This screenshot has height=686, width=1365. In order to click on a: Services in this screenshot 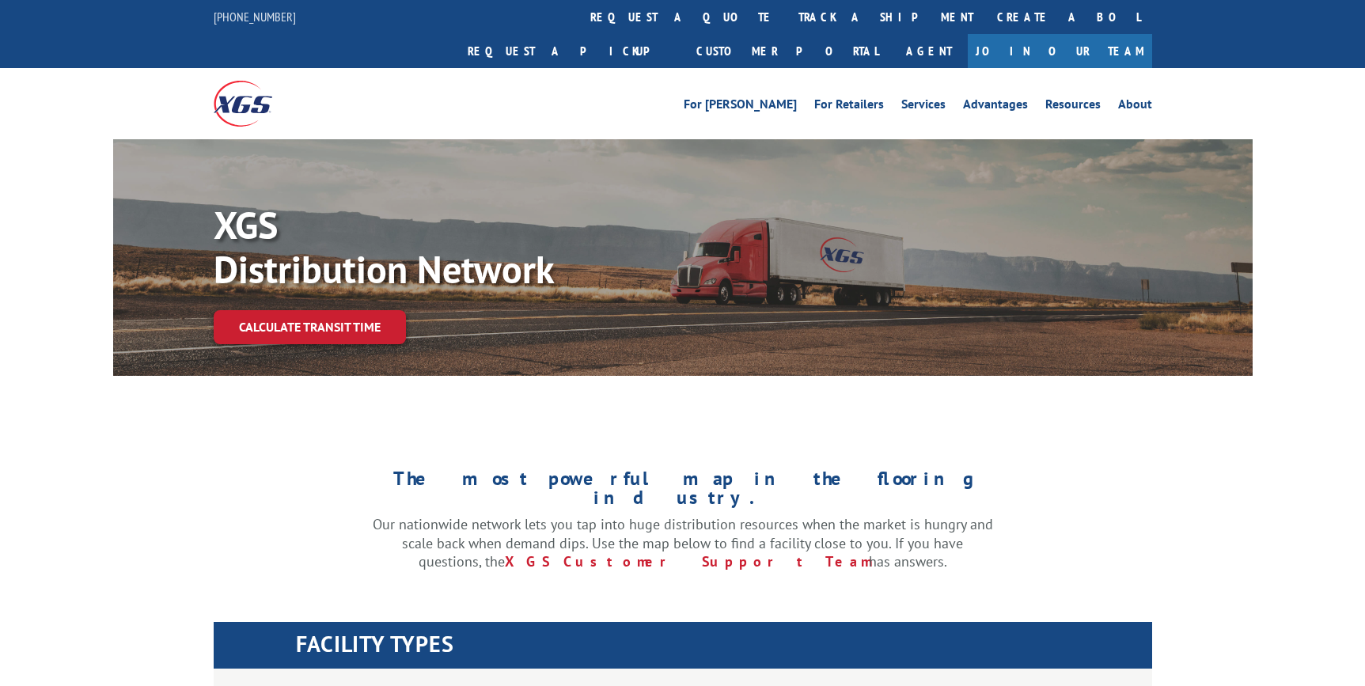, I will do `click(924, 107)`.